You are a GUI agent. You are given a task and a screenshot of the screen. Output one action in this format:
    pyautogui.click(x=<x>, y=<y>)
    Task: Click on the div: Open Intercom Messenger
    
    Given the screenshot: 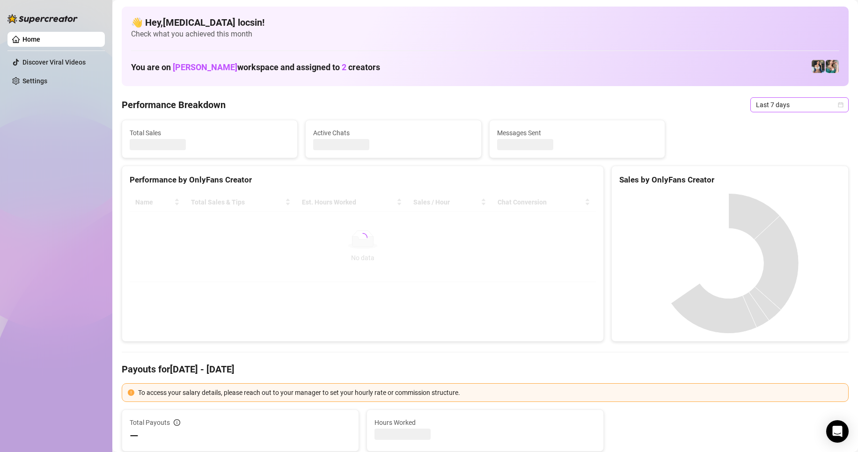 What is the action you would take?
    pyautogui.click(x=837, y=431)
    